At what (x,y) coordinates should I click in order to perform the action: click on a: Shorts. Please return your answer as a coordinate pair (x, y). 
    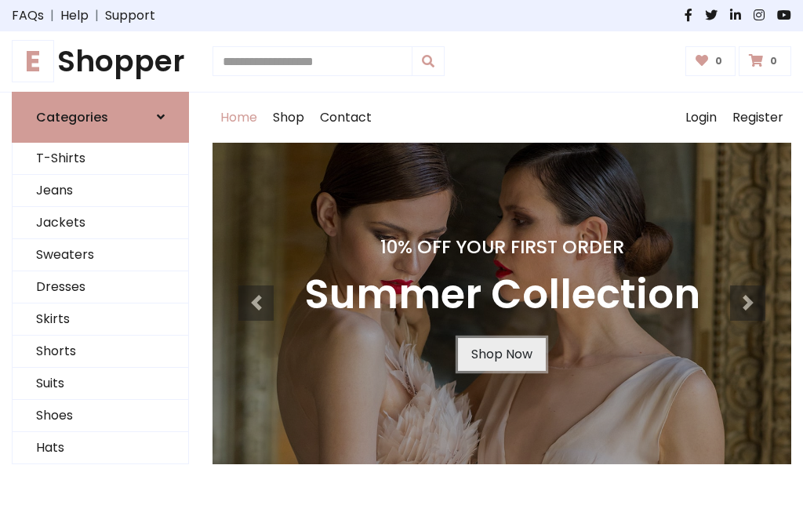
    Looking at the image, I should click on (100, 351).